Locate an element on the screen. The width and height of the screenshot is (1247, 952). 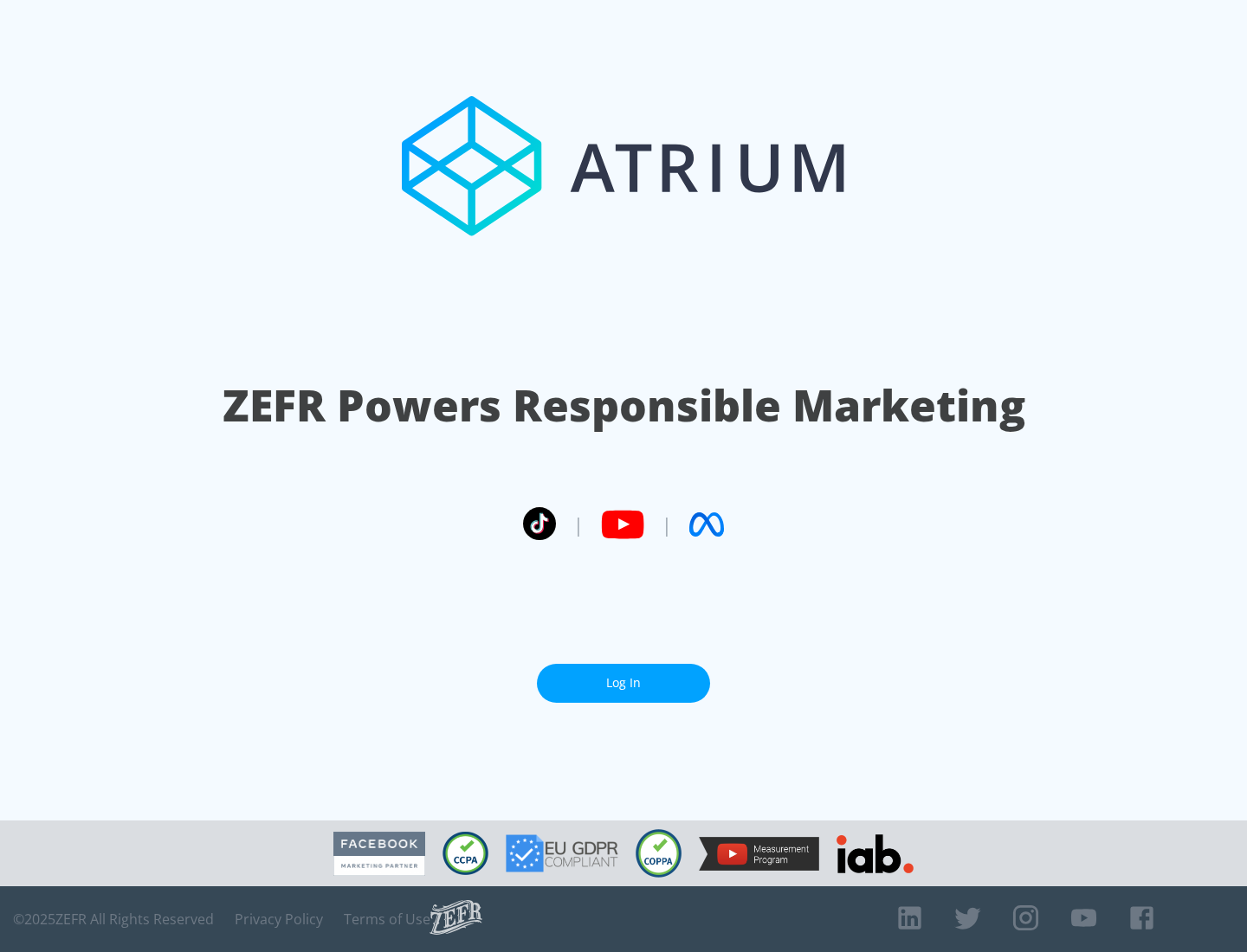
img: YouTube Measurement Program is located at coordinates (758, 854).